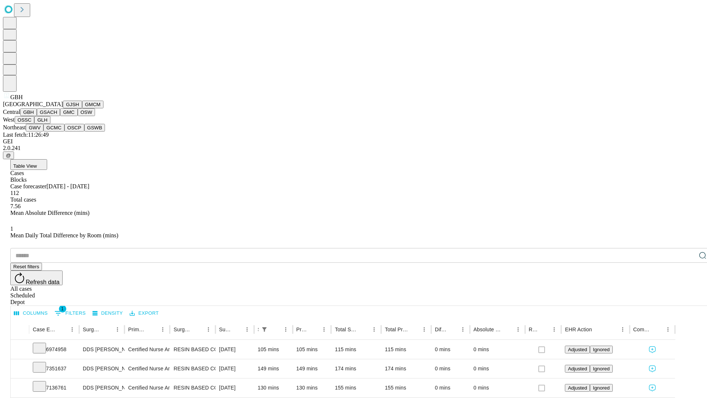 The image size is (707, 398). Describe the element at coordinates (54, 388) in the screenshot. I see `div: 7136761` at that location.